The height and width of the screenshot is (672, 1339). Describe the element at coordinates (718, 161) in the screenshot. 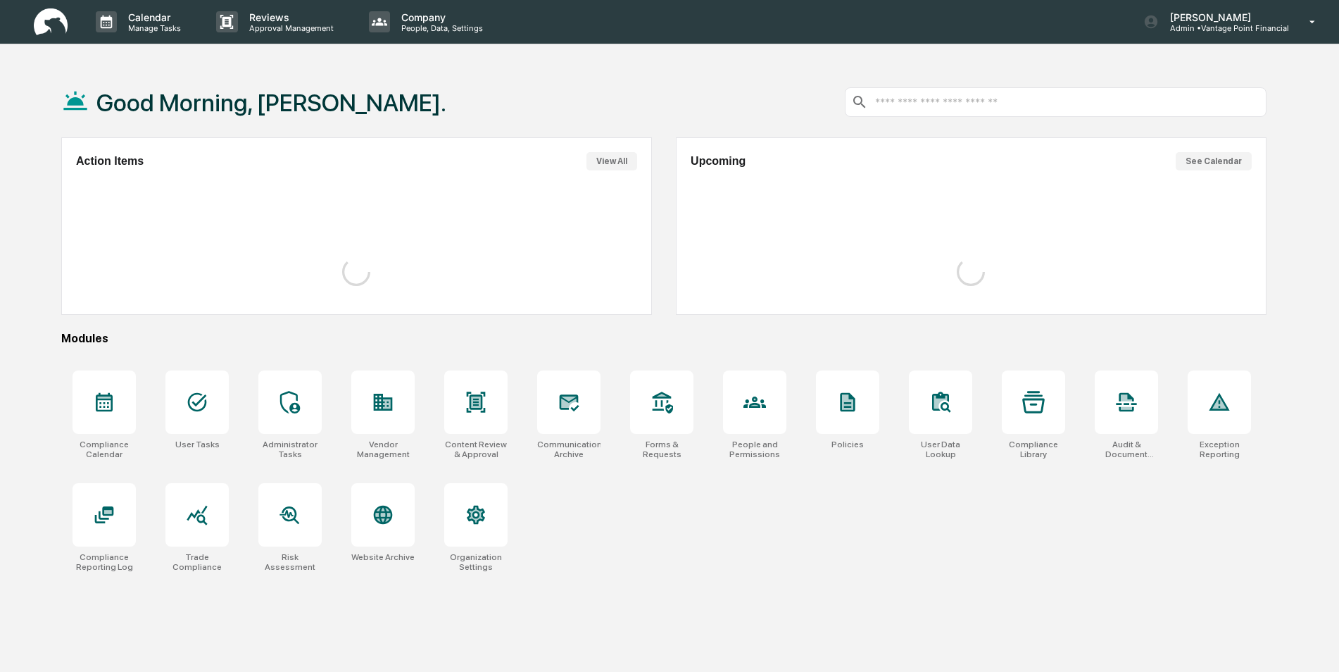

I see `h2: Upcoming` at that location.